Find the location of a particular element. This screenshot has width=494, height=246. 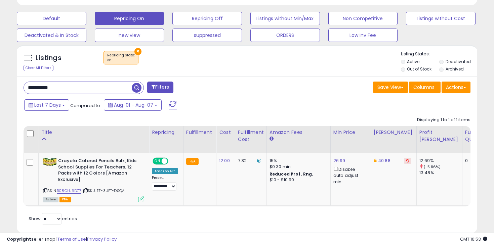

div: Cost is located at coordinates (225, 132).